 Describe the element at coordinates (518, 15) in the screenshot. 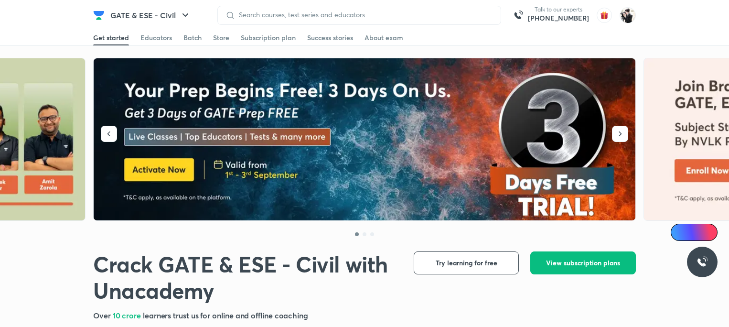

I see `img: call-us` at that location.